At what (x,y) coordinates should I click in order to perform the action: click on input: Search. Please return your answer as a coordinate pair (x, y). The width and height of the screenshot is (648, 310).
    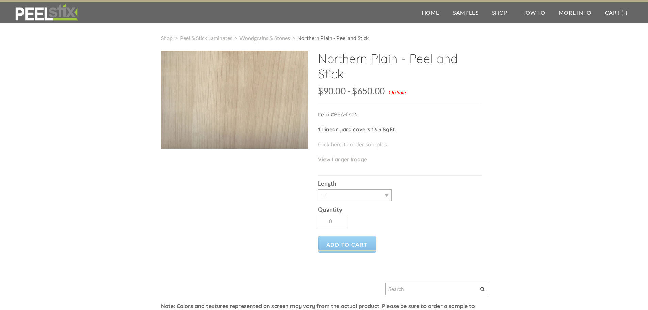
    Looking at the image, I should click on (437, 289).